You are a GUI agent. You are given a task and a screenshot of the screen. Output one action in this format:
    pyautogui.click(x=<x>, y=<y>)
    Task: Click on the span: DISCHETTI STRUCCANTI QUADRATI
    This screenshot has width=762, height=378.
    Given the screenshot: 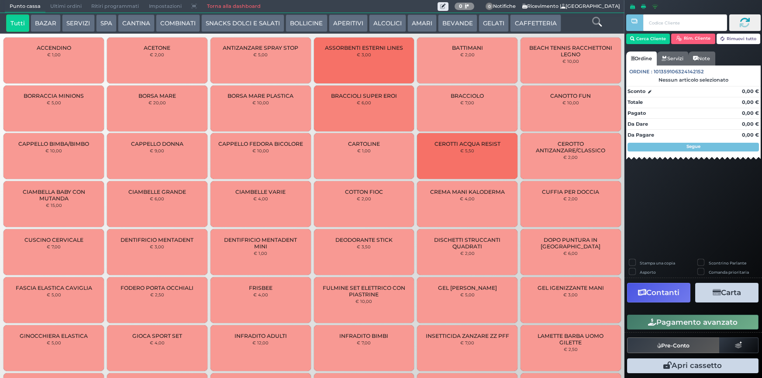 What is the action you would take?
    pyautogui.click(x=467, y=243)
    